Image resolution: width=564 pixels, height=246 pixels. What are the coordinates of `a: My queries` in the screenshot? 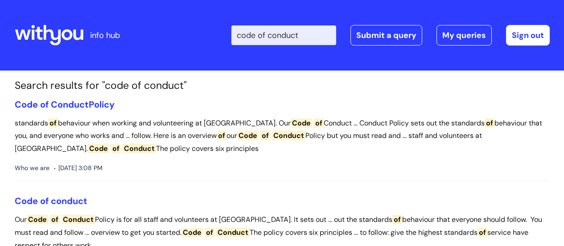 It's located at (464, 35).